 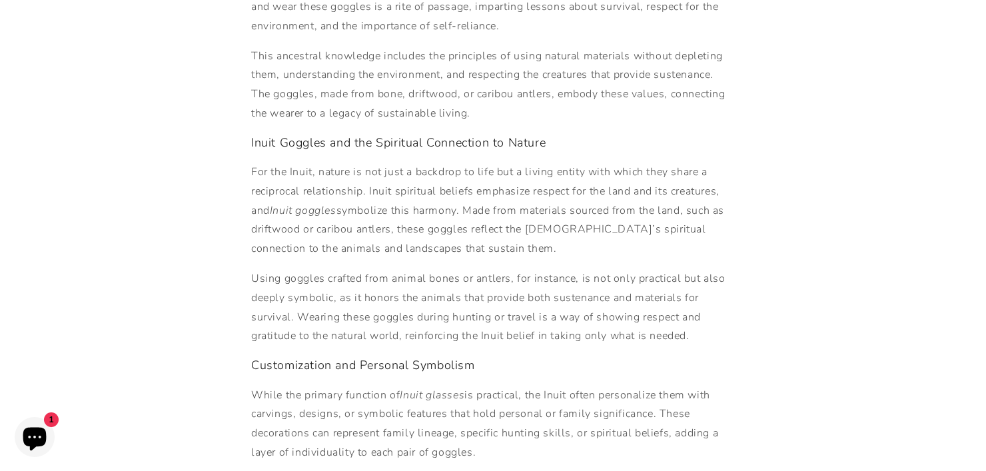 What do you see at coordinates (303, 210) in the screenshot?
I see `em: Inuit goggles` at bounding box center [303, 210].